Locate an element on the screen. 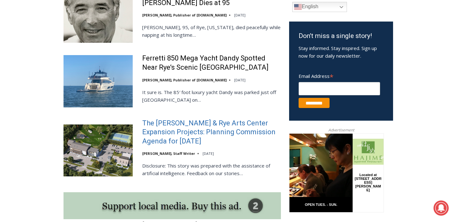 The height and width of the screenshot is (222, 455). h3: Don’t miss a single story! is located at coordinates (341, 36).